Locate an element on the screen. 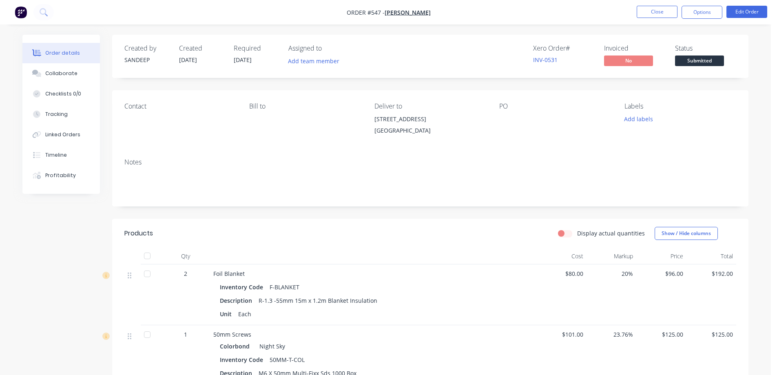  div: R-1.3 -55mm 15m x 1.2m Blanket Insulation is located at coordinates (318, 300).